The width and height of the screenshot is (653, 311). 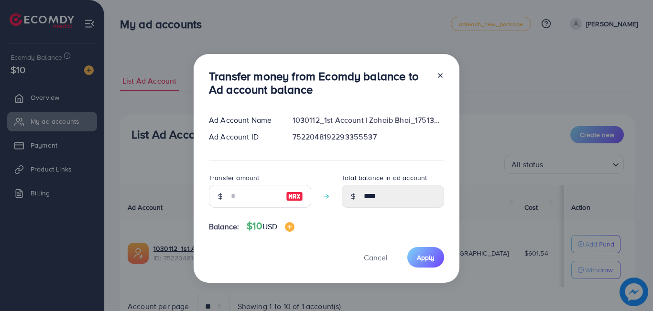 What do you see at coordinates (368, 120) in the screenshot?
I see `div: 1030112_1st Account | Zohaib Bhai_1751363330022` at bounding box center [368, 120].